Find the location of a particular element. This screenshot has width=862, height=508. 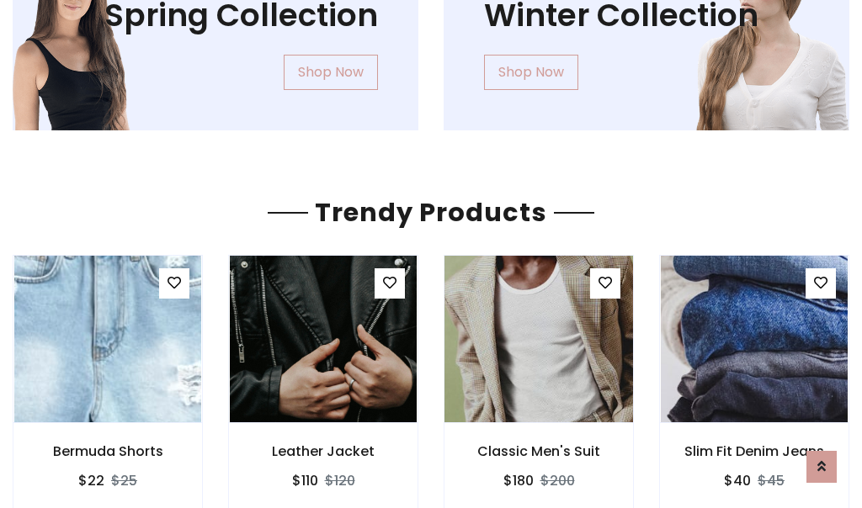

h6: Leather Jacket is located at coordinates (323, 451).